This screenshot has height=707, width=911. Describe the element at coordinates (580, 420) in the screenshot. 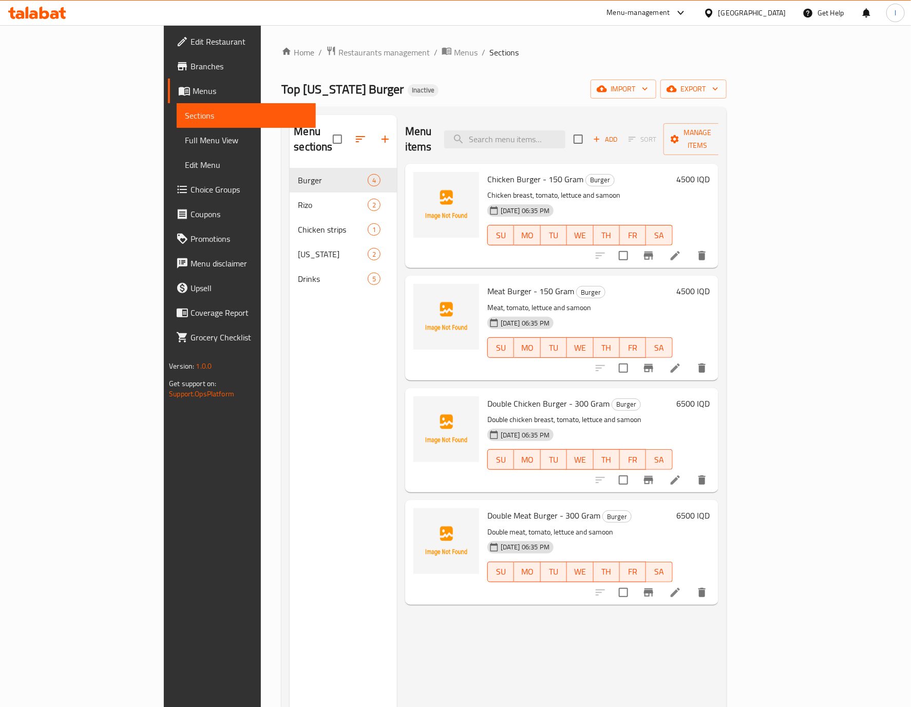

I see `p: Double chicken breast, tomato, lettuce and samoon` at that location.